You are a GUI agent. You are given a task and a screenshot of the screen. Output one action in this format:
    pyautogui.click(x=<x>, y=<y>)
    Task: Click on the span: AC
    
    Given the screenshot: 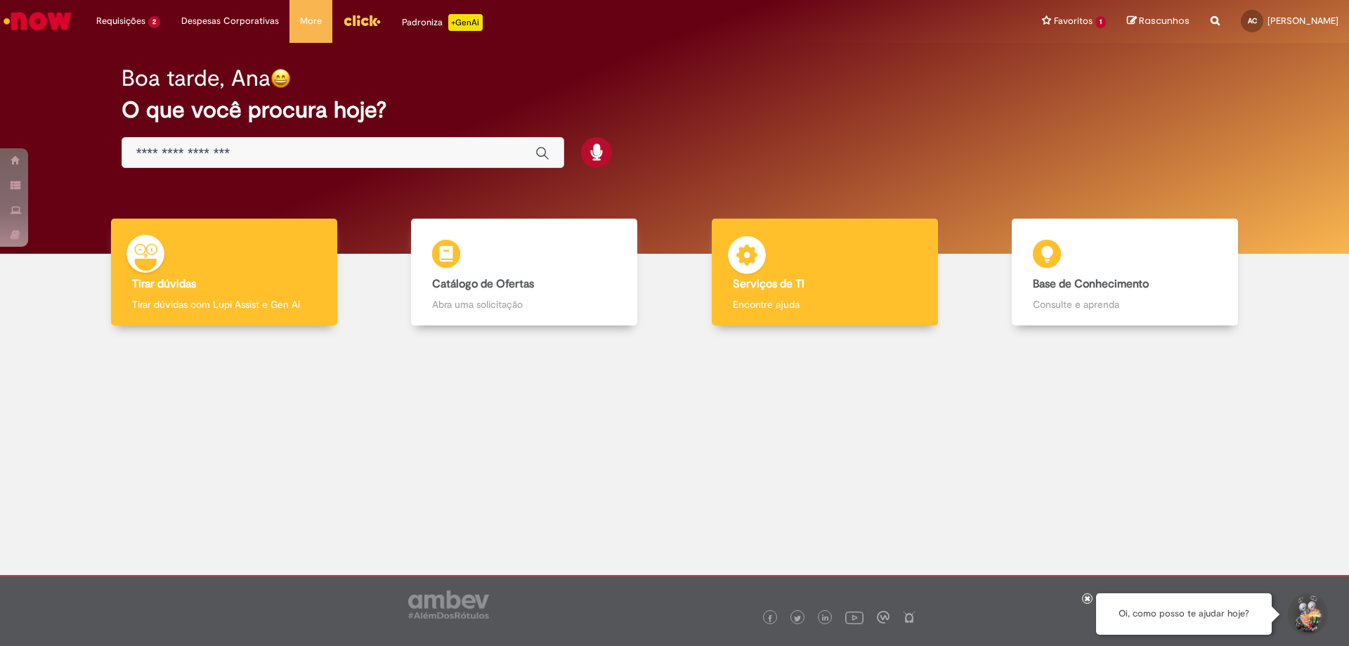 What is the action you would take?
    pyautogui.click(x=1252, y=20)
    